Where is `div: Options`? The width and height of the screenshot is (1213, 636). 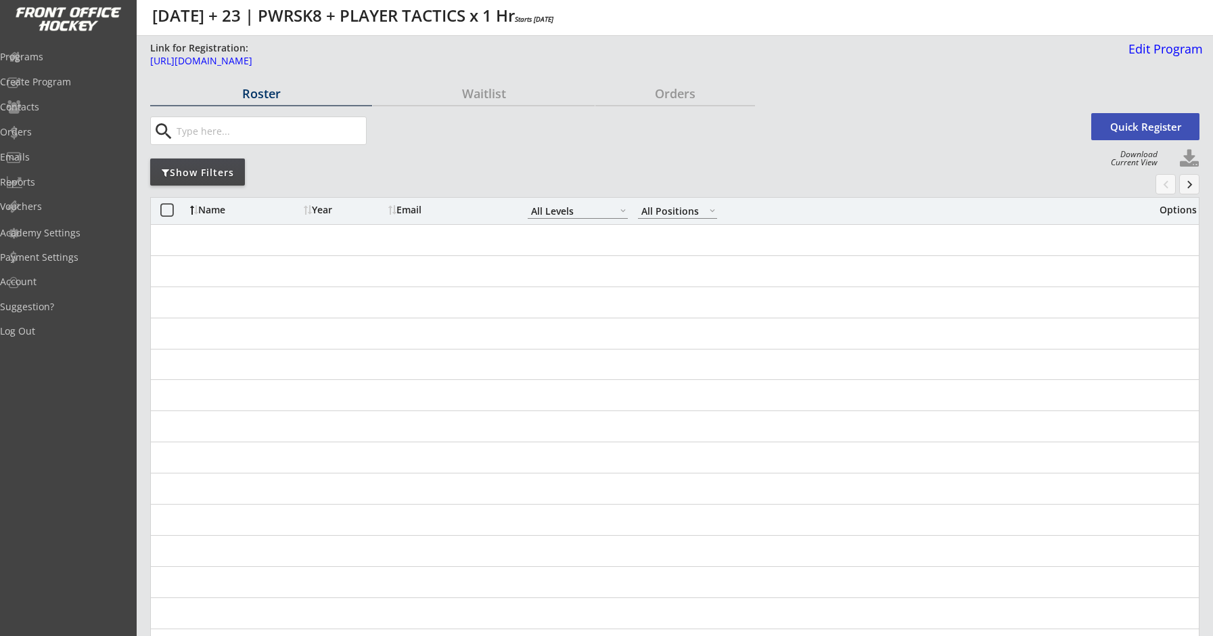 div: Options is located at coordinates (1173, 210).